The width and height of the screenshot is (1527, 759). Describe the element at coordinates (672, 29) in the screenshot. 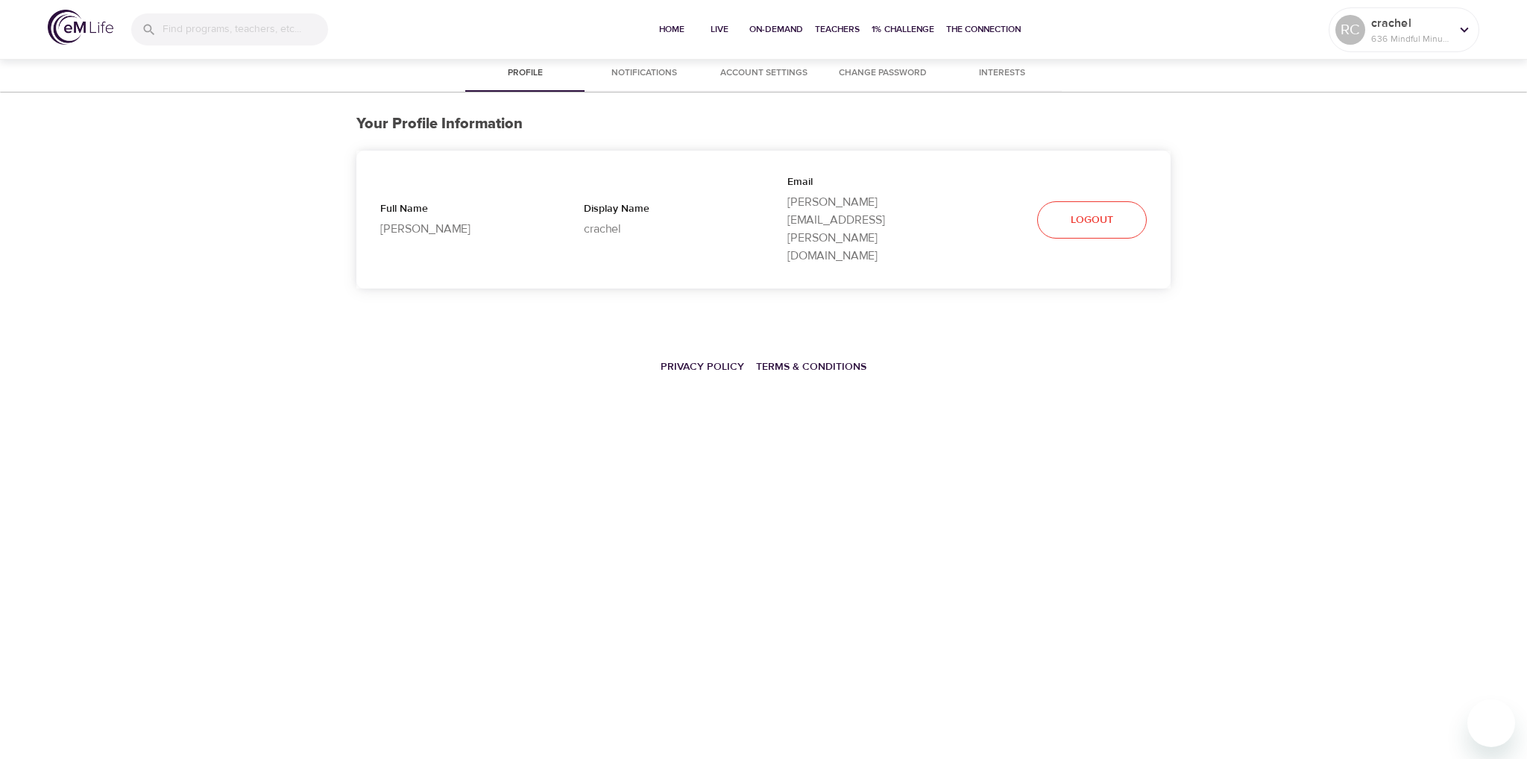

I see `span: Home` at that location.